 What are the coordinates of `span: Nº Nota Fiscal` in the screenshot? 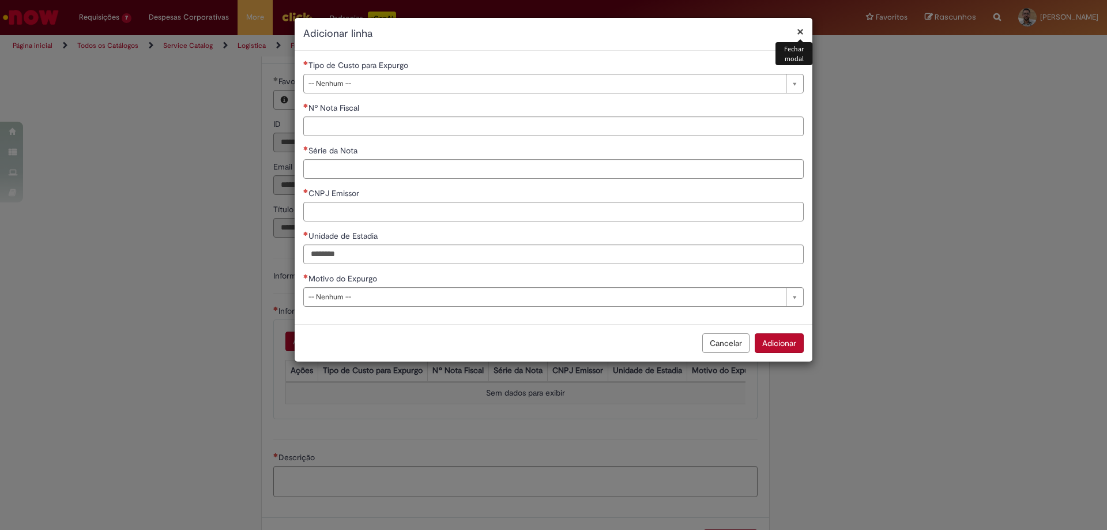 It's located at (335, 108).